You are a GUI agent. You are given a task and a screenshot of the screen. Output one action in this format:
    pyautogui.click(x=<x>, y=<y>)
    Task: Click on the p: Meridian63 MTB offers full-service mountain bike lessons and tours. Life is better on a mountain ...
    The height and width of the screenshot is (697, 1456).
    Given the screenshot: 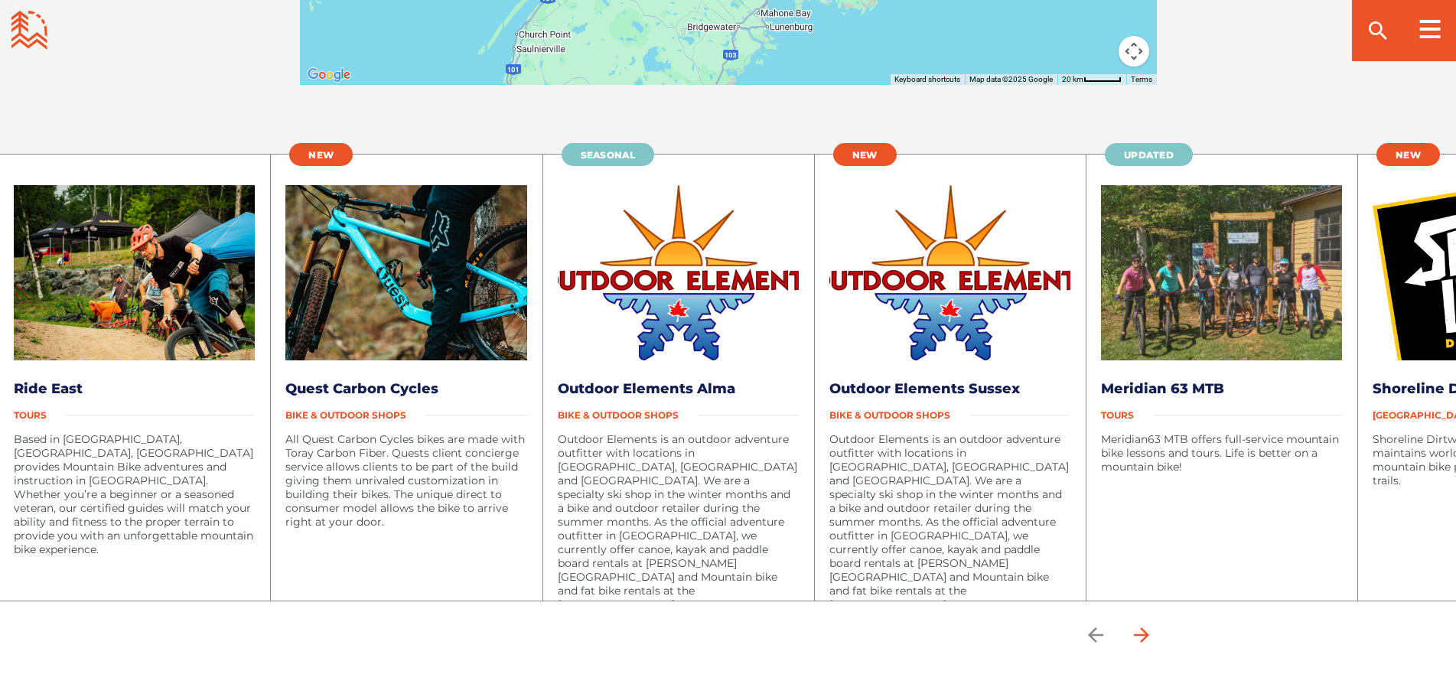 What is the action you would take?
    pyautogui.click(x=1221, y=453)
    